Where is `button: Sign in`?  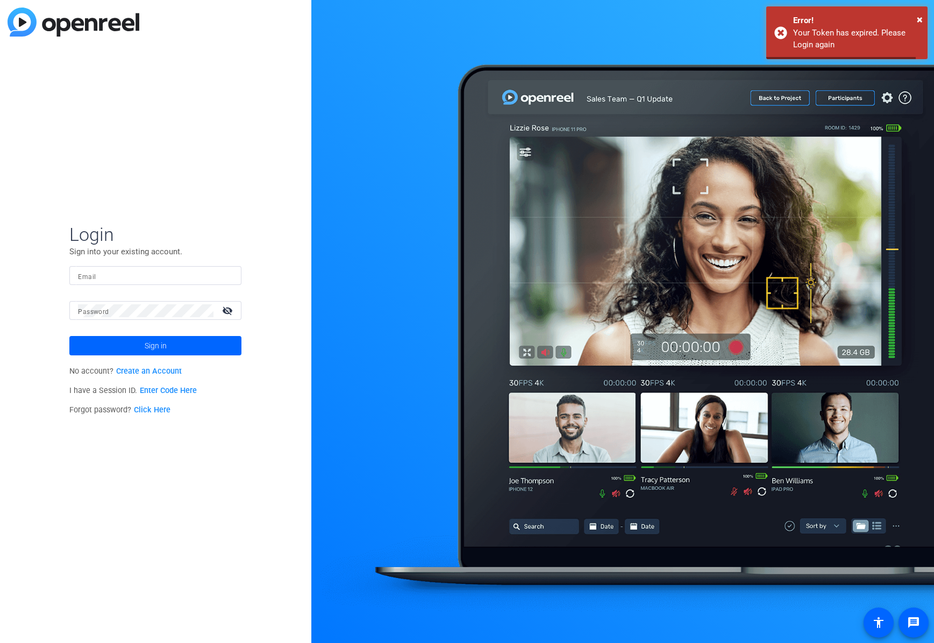
button: Sign in is located at coordinates (155, 346).